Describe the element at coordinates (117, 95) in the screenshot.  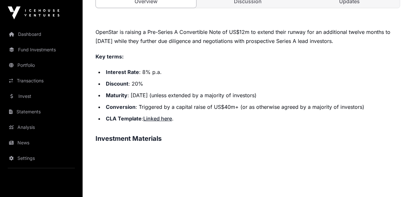
I see `strong: Maturity` at that location.